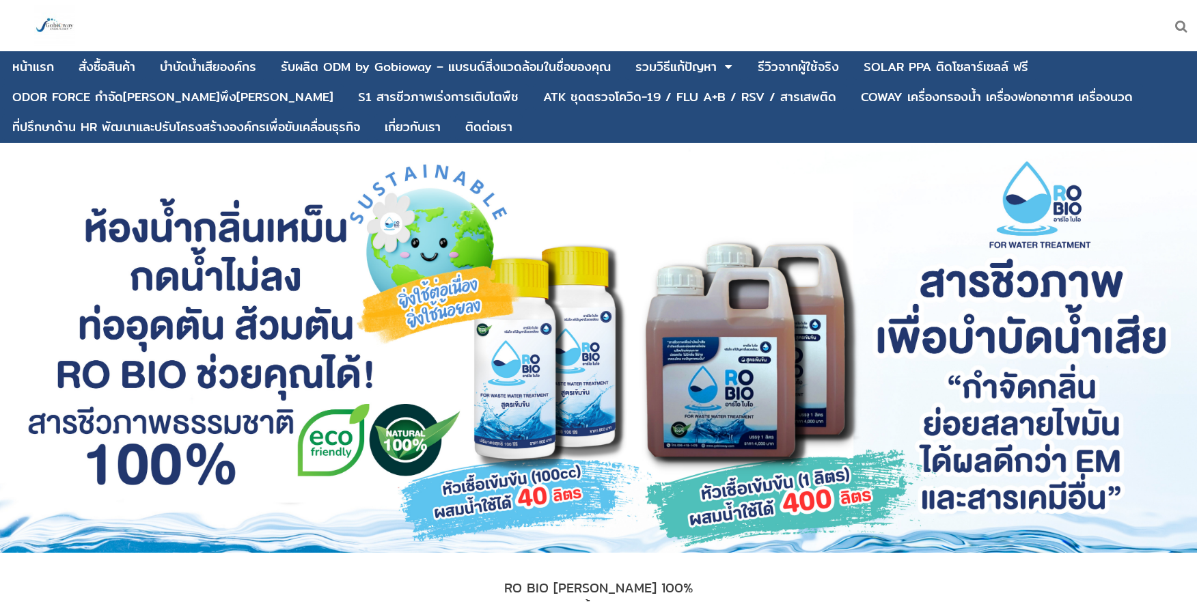  What do you see at coordinates (676, 67) in the screenshot?
I see `a: รวมวิธีแก้ปัญหา` at bounding box center [676, 67].